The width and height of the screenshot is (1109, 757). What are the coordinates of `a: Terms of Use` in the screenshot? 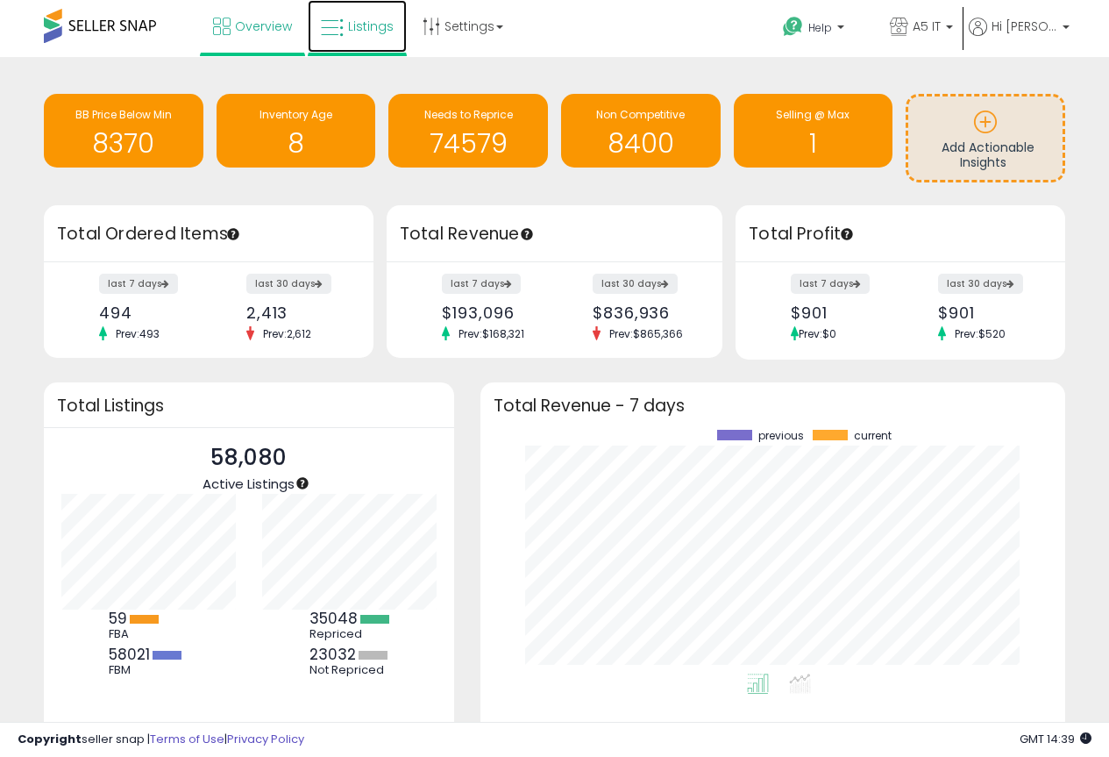 It's located at (187, 738).